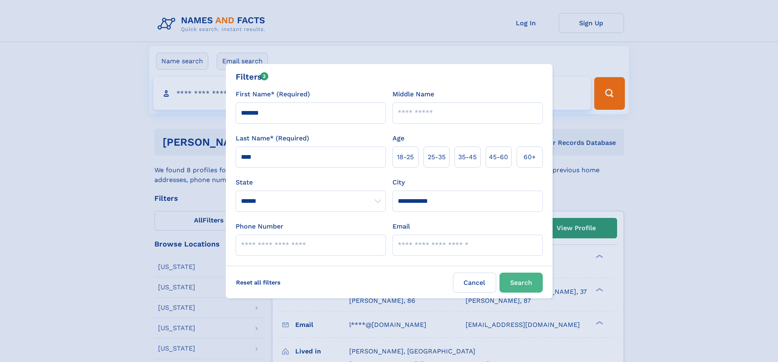 Image resolution: width=778 pixels, height=362 pixels. What do you see at coordinates (272, 138) in the screenshot?
I see `label: Last Name* (Required)` at bounding box center [272, 138].